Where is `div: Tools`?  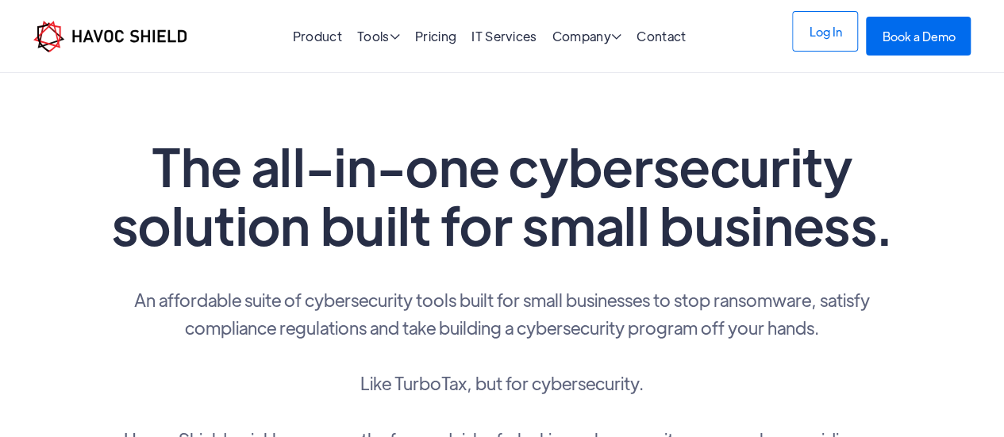 div: Tools is located at coordinates (379, 37).